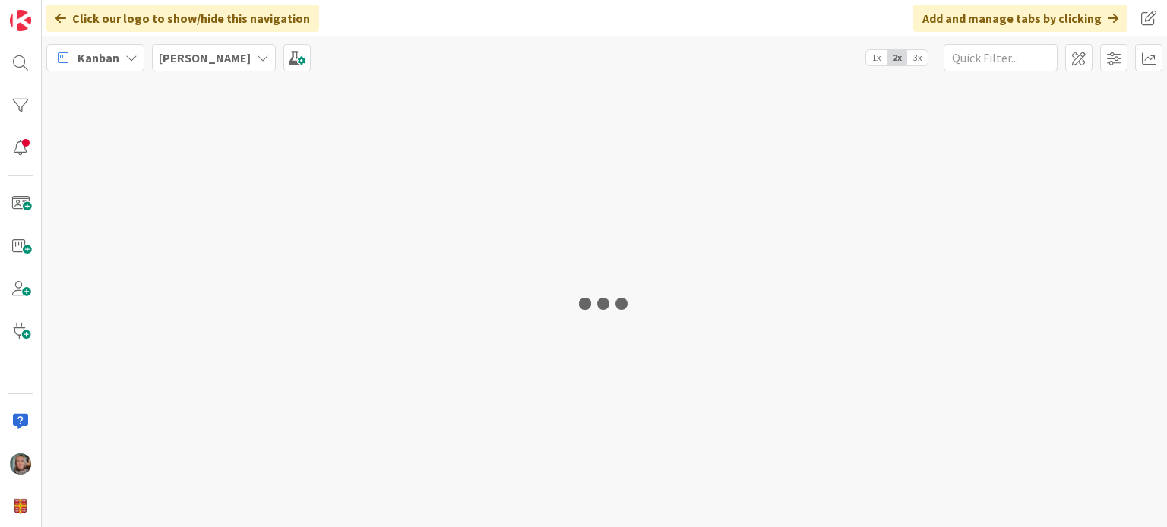 The height and width of the screenshot is (527, 1167). What do you see at coordinates (182, 18) in the screenshot?
I see `div: Click our logo to show/hide this navigation` at bounding box center [182, 18].